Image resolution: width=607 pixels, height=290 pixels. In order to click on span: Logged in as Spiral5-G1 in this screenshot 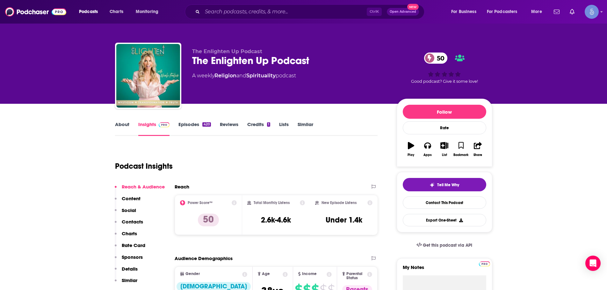, I will do `click(591, 12)`.